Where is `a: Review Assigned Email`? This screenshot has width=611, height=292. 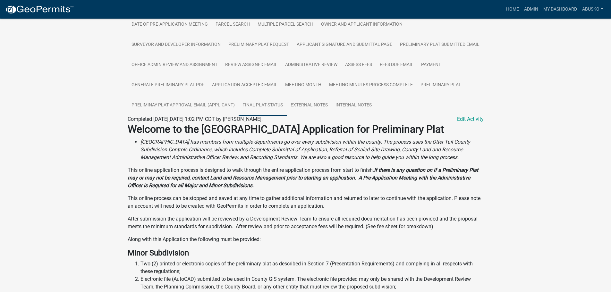 a: Review Assigned Email is located at coordinates (251, 65).